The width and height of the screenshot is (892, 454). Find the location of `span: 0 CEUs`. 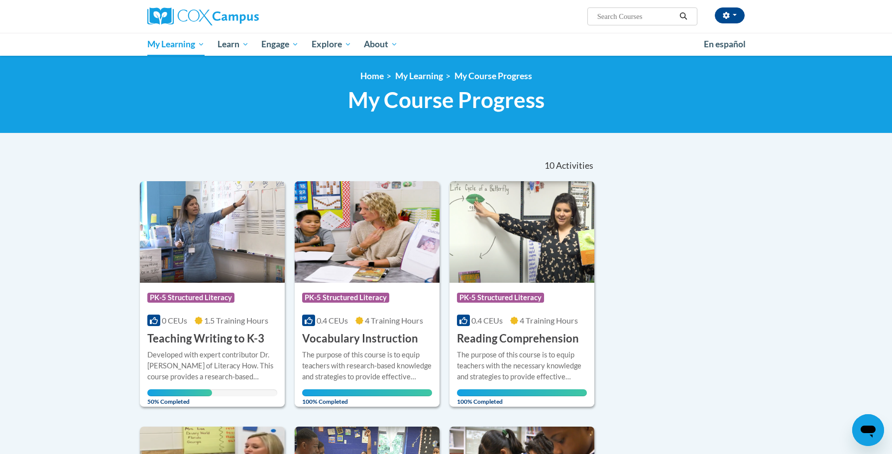

span: 0 CEUs is located at coordinates (174, 320).